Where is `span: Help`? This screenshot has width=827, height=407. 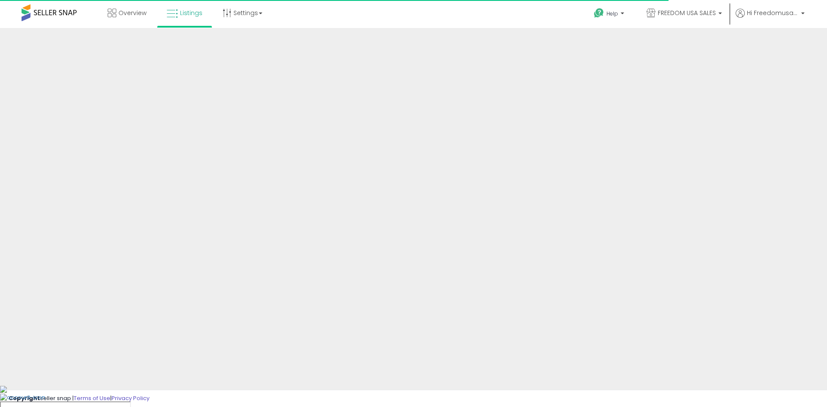 span: Help is located at coordinates (612, 13).